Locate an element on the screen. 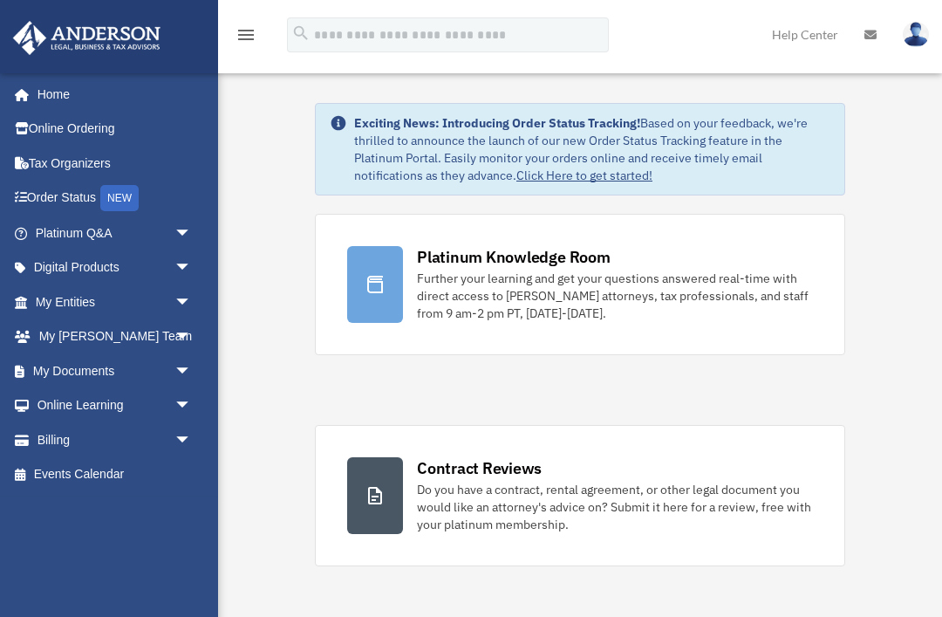 The width and height of the screenshot is (942, 617). a: Online Ordering is located at coordinates (115, 129).